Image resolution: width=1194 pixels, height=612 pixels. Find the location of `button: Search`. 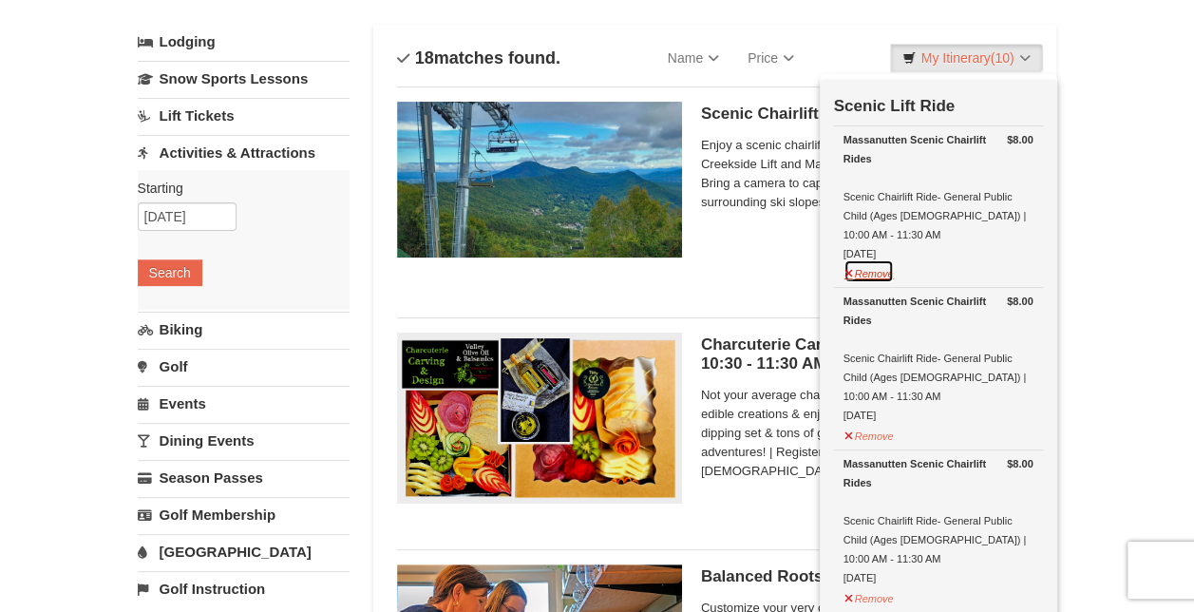

button: Search is located at coordinates (170, 273).